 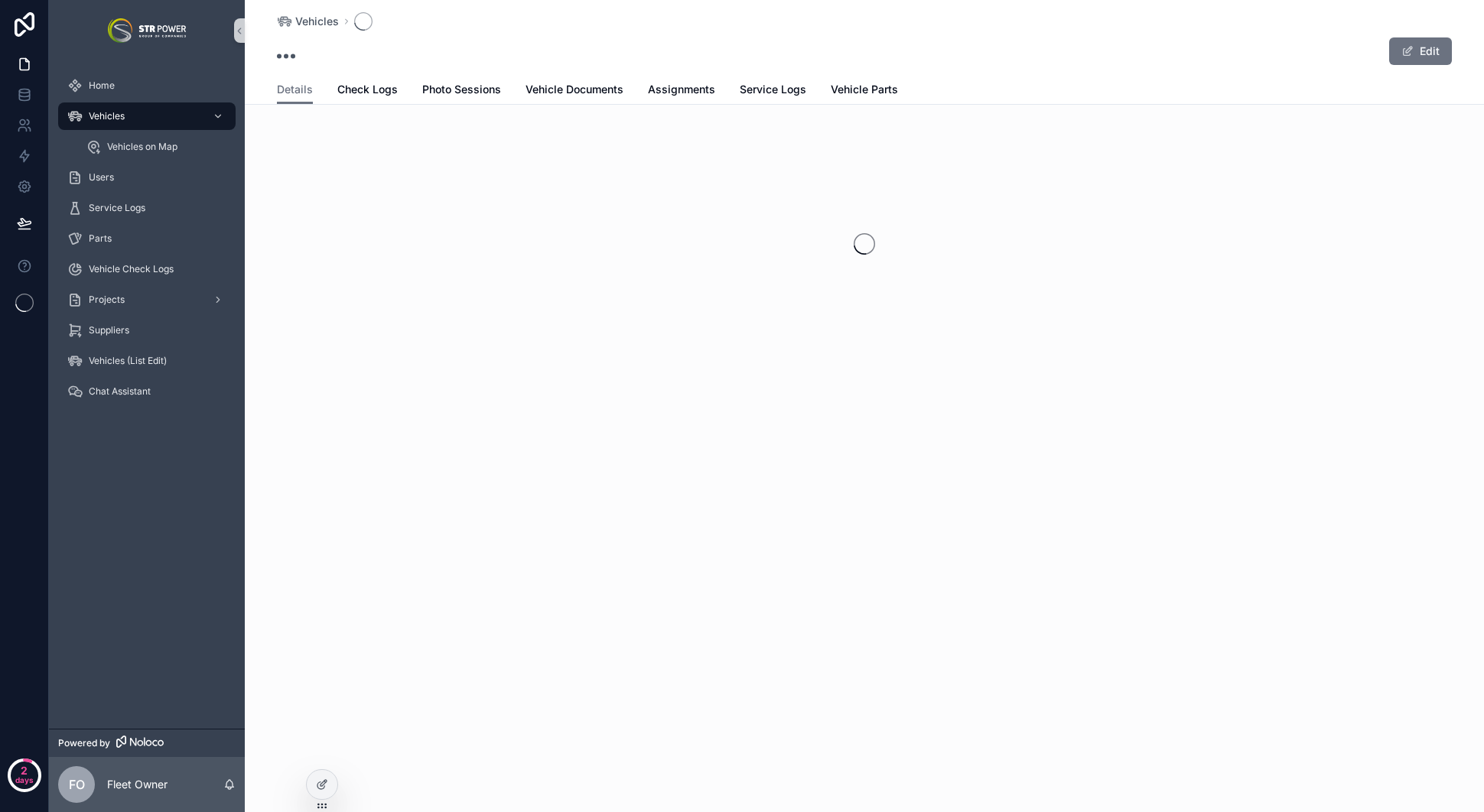 I want to click on span: Vehicle Check Logs, so click(x=131, y=269).